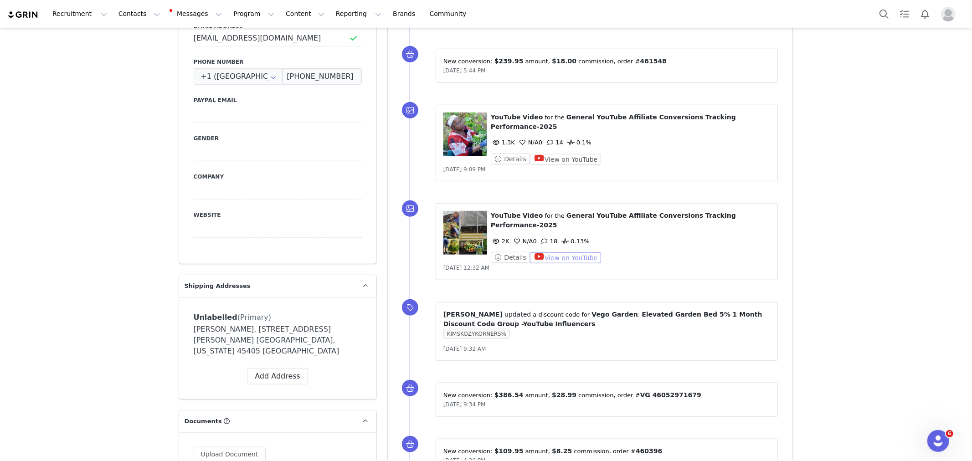 This screenshot has width=972, height=461. What do you see at coordinates (562, 451) in the screenshot?
I see `span: $8.25` at bounding box center [562, 451].